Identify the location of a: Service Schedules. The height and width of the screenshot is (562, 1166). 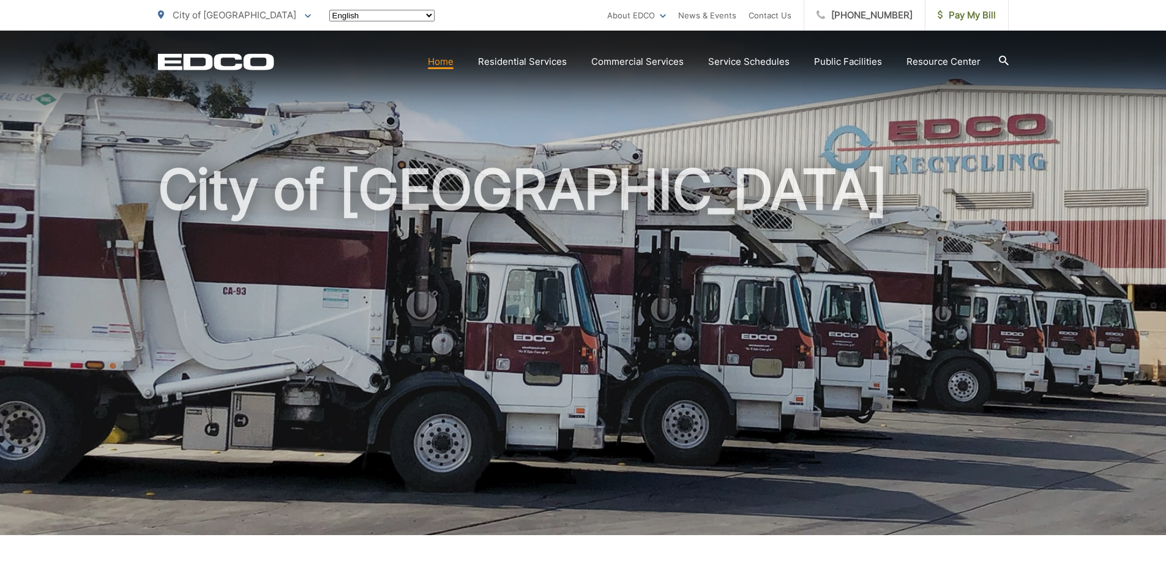
(749, 62).